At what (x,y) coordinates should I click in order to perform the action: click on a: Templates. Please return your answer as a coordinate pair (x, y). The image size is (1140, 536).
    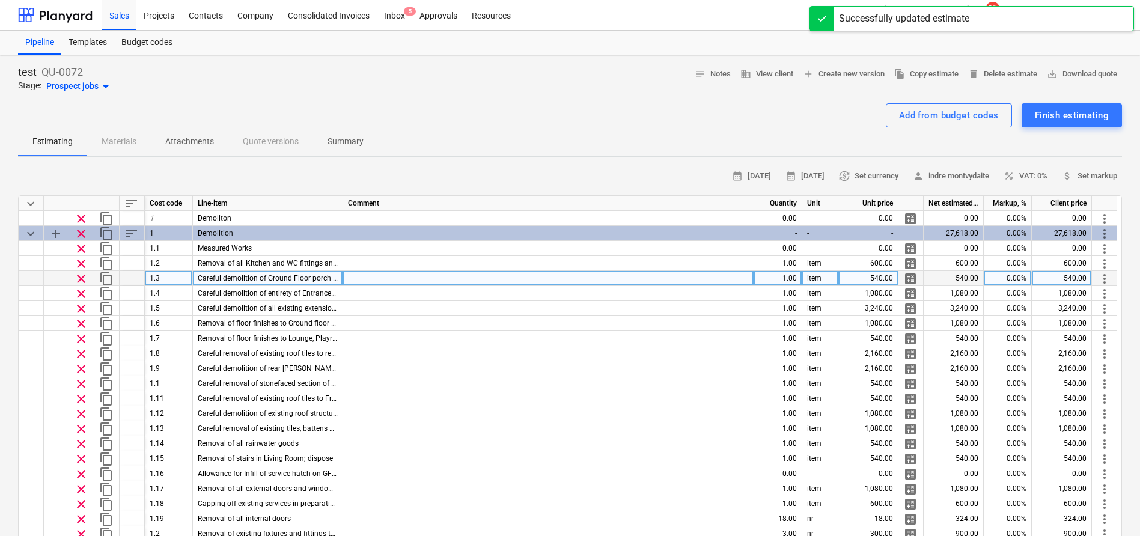
    Looking at the image, I should click on (88, 43).